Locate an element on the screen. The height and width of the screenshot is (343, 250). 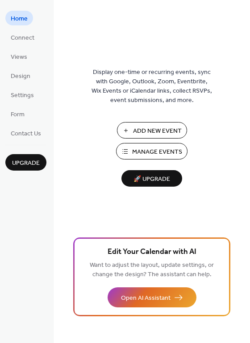
span: Views is located at coordinates (19, 57).